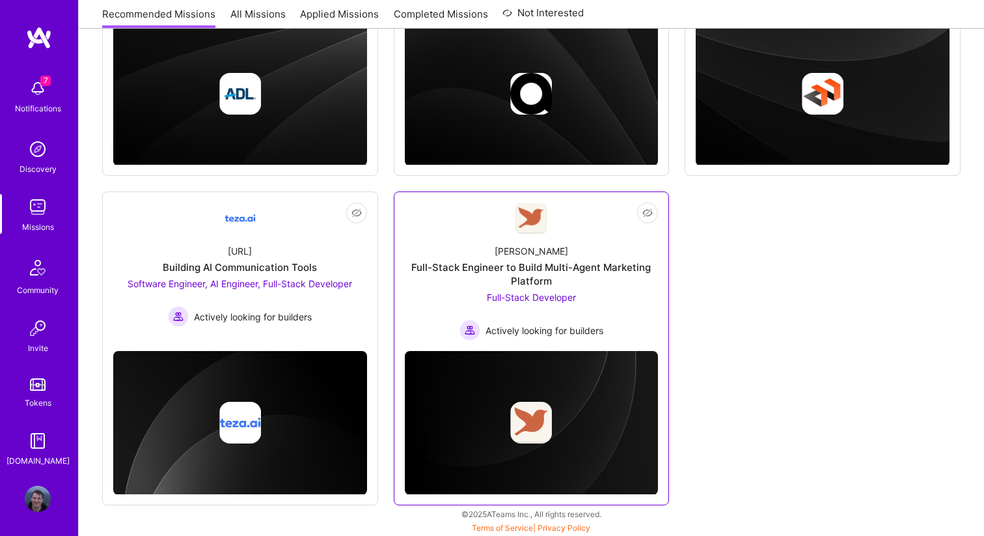 The width and height of the screenshot is (984, 536). Describe the element at coordinates (339, 18) in the screenshot. I see `a: Applied Missions` at that location.